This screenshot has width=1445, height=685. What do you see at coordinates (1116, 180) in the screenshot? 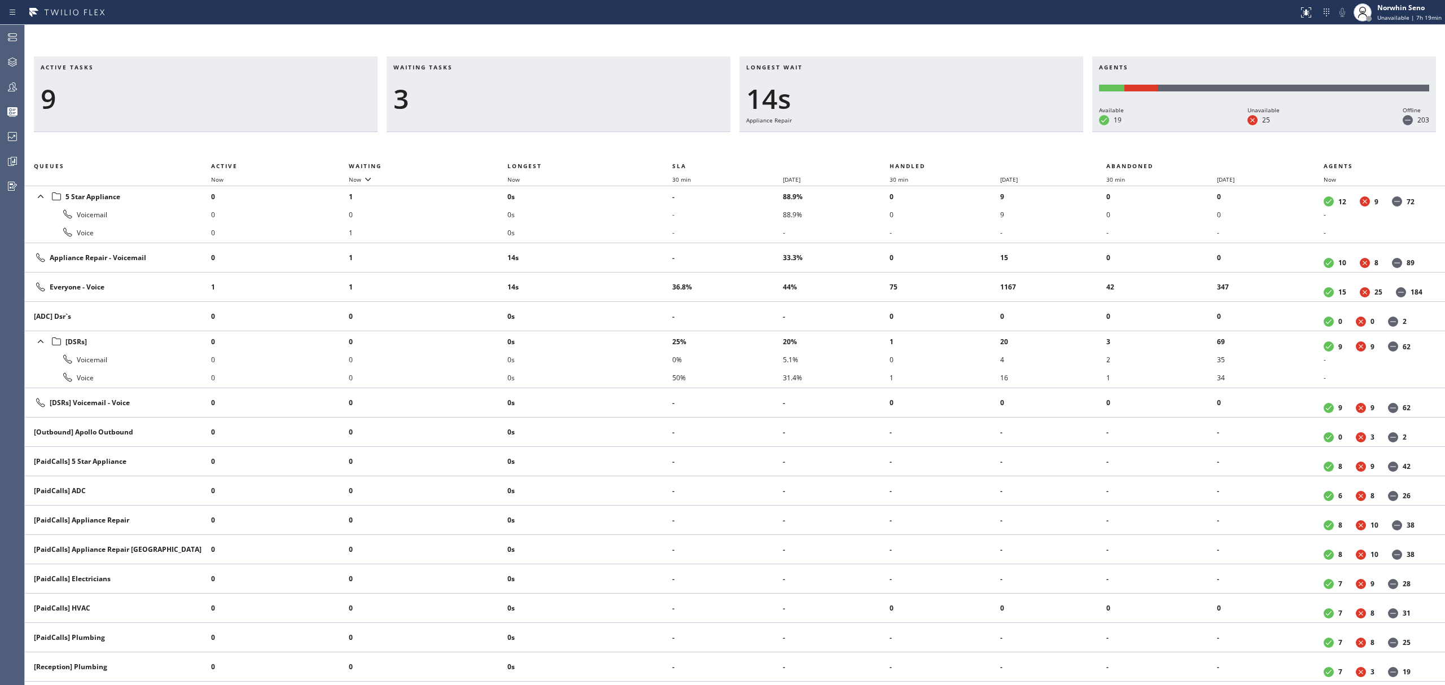
I see `span: 30 min` at bounding box center [1116, 180].